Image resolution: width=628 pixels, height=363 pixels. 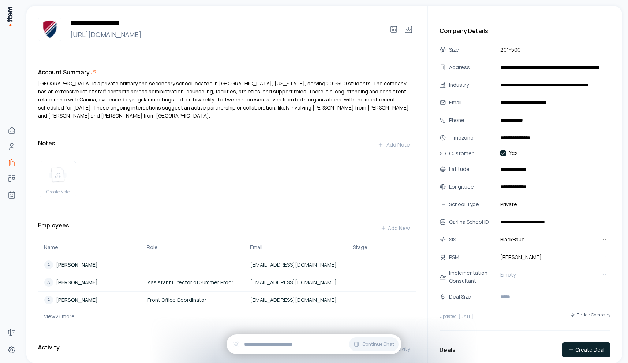 I want to click on h3: Activity, so click(x=49, y=347).